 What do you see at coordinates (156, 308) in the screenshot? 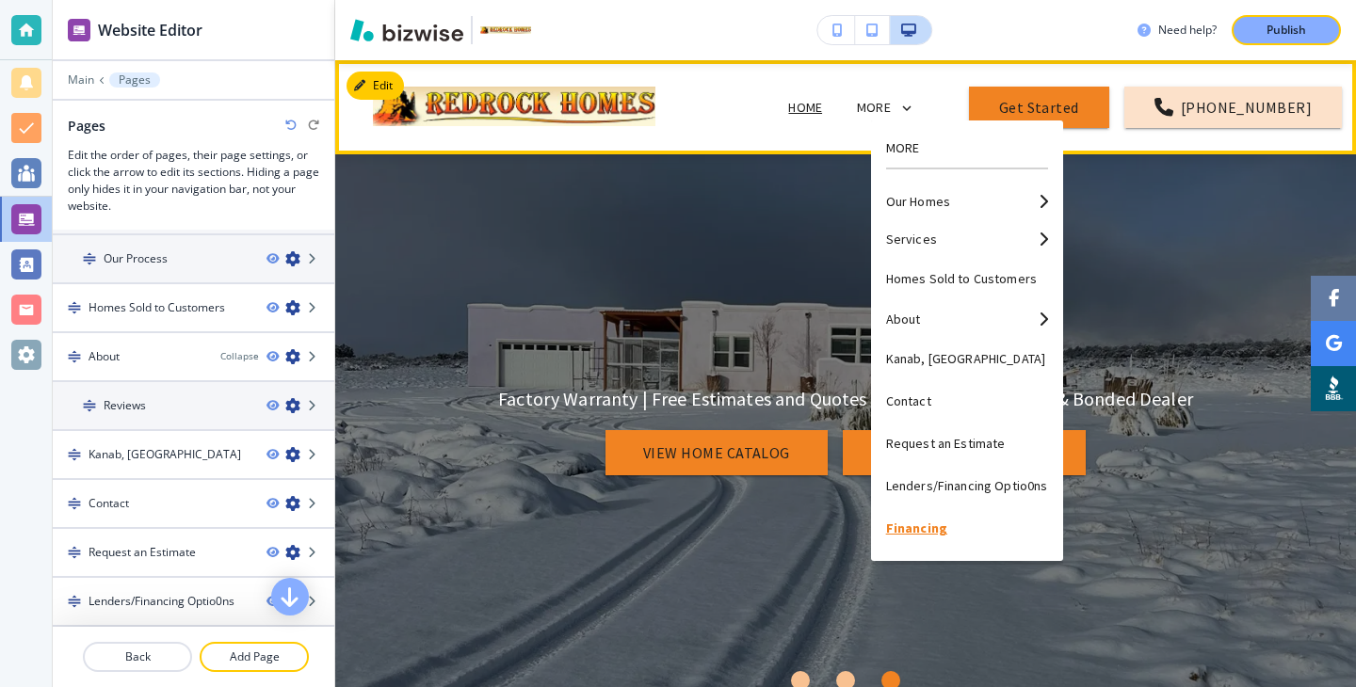
I see `h4: Homes Sold to Customers` at bounding box center [156, 308].